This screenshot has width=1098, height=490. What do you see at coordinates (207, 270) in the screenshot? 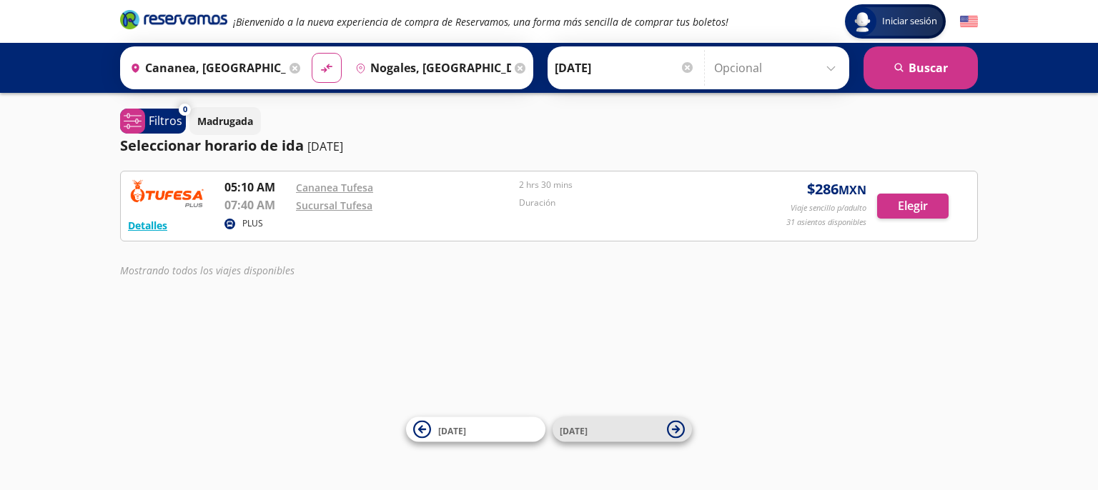
I see `em: Mostrando todos los viajes disponibles` at bounding box center [207, 270].